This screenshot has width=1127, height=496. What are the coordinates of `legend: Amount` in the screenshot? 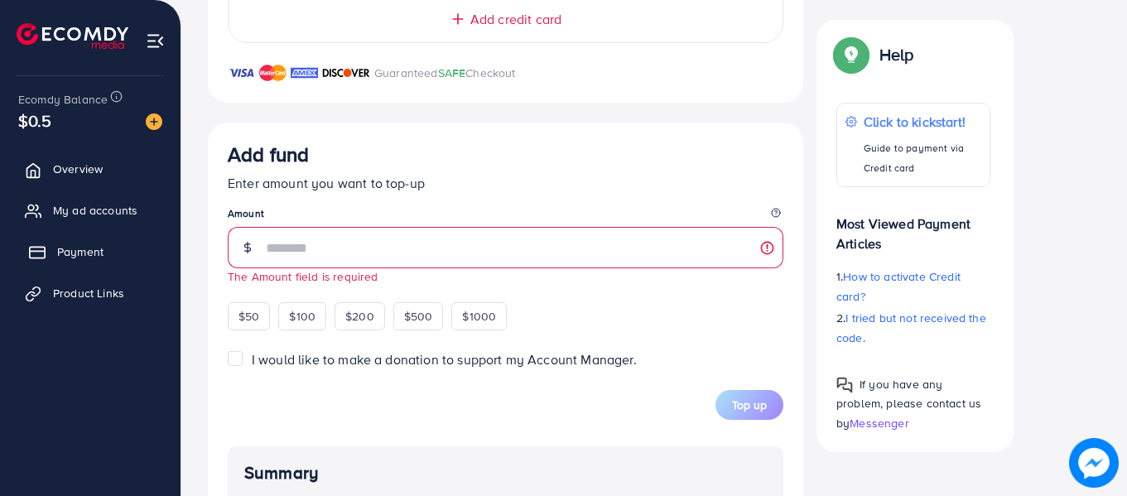 It's located at (505, 216).